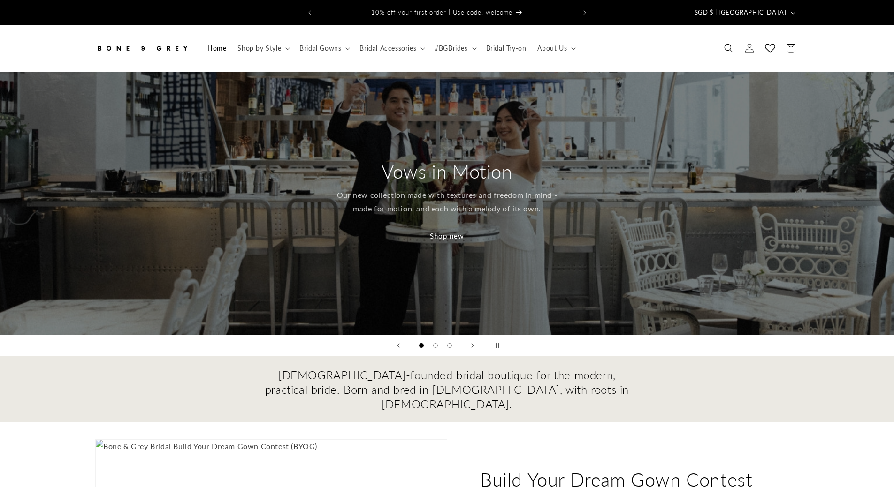  Describe the element at coordinates (449, 346) in the screenshot. I see `button: Load slide 3 of 3` at that location.